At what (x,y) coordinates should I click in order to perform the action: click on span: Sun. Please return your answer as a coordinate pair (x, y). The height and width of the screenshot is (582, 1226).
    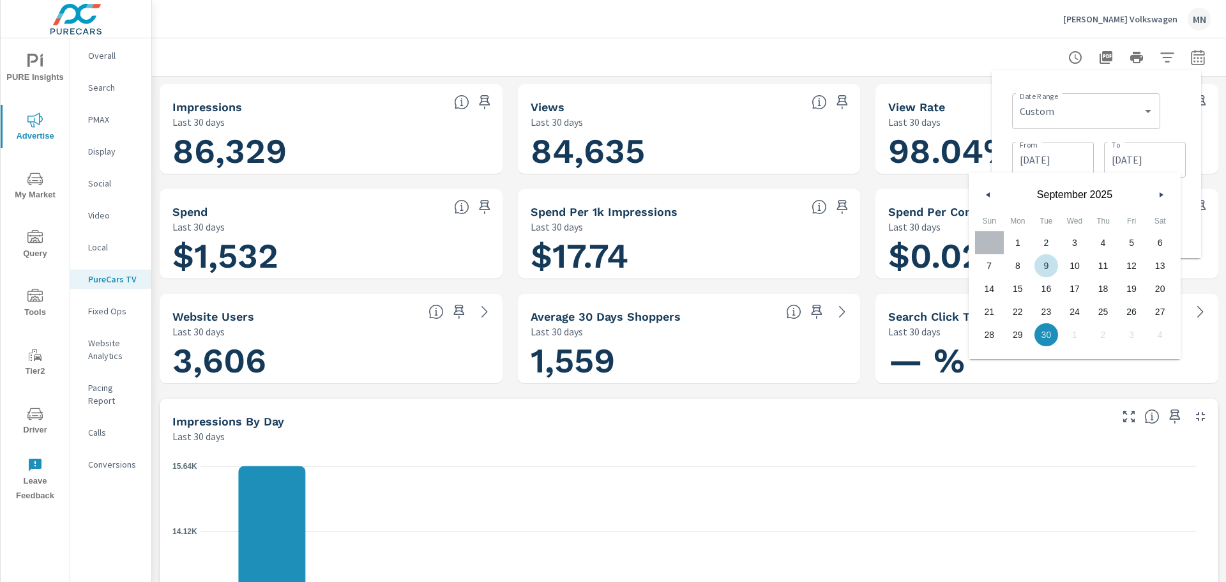
    Looking at the image, I should click on (989, 221).